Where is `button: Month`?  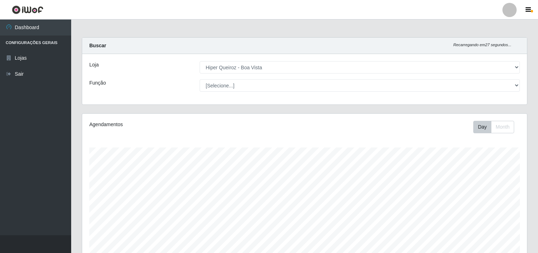 button: Month is located at coordinates (502, 127).